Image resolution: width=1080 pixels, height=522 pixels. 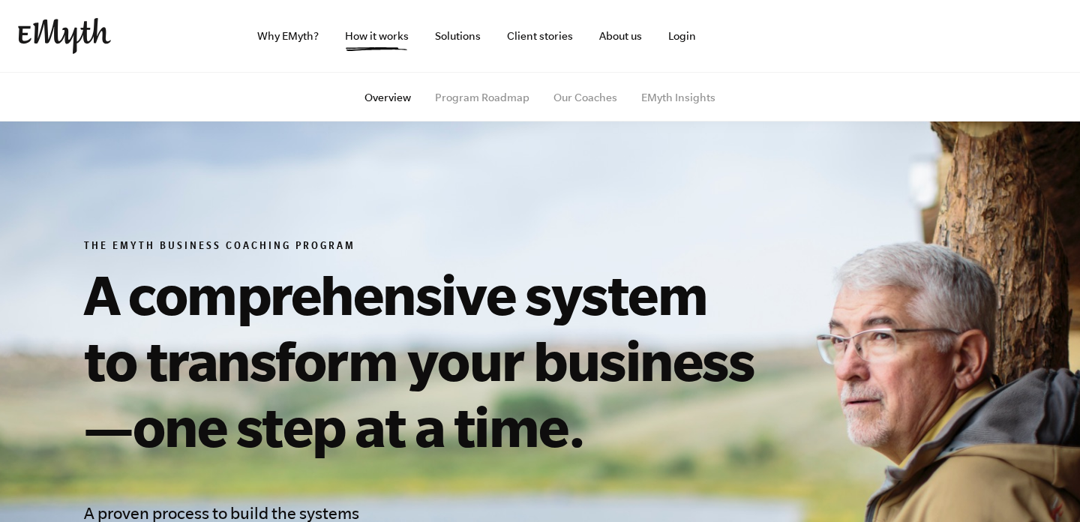 I want to click on a: Our Coaches, so click(x=585, y=97).